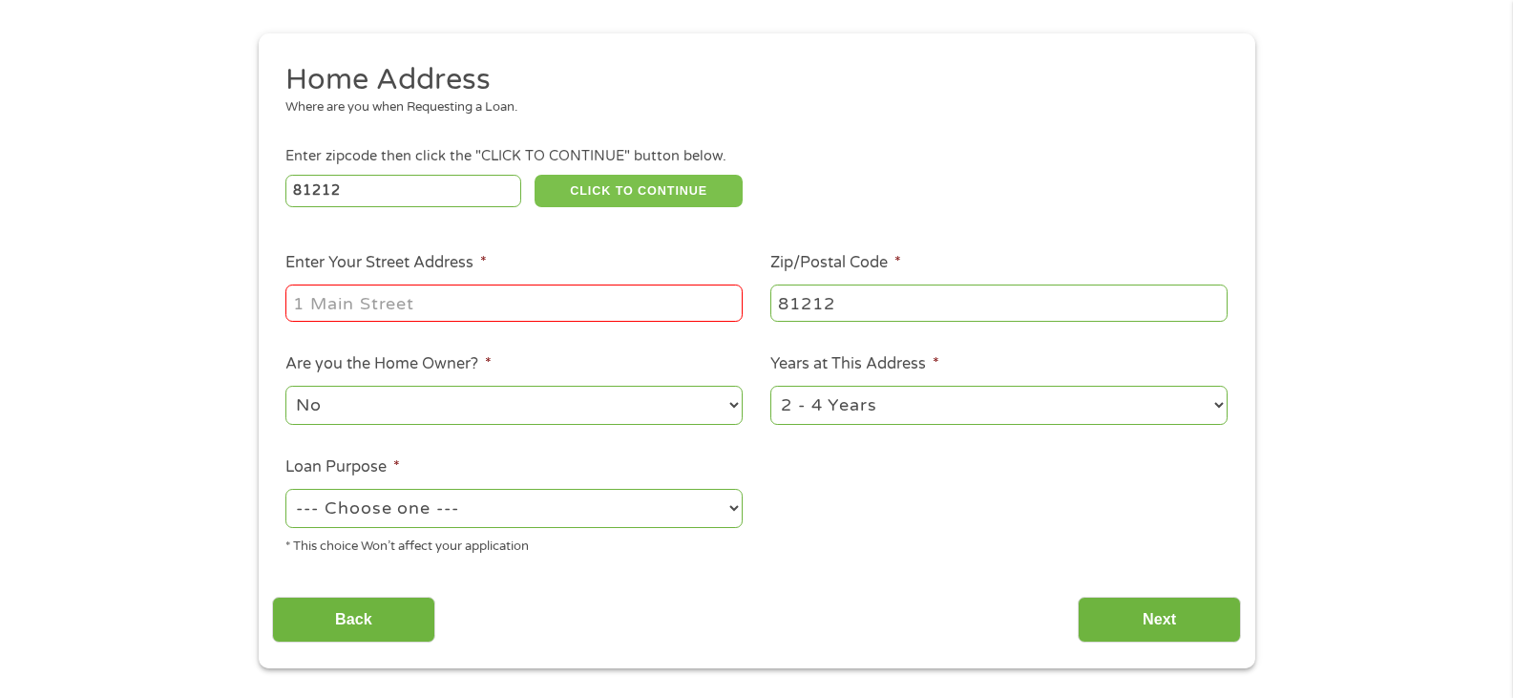 This screenshot has height=698, width=1513. Describe the element at coordinates (638, 191) in the screenshot. I see `button: CLICK TO CONTINUE` at that location.